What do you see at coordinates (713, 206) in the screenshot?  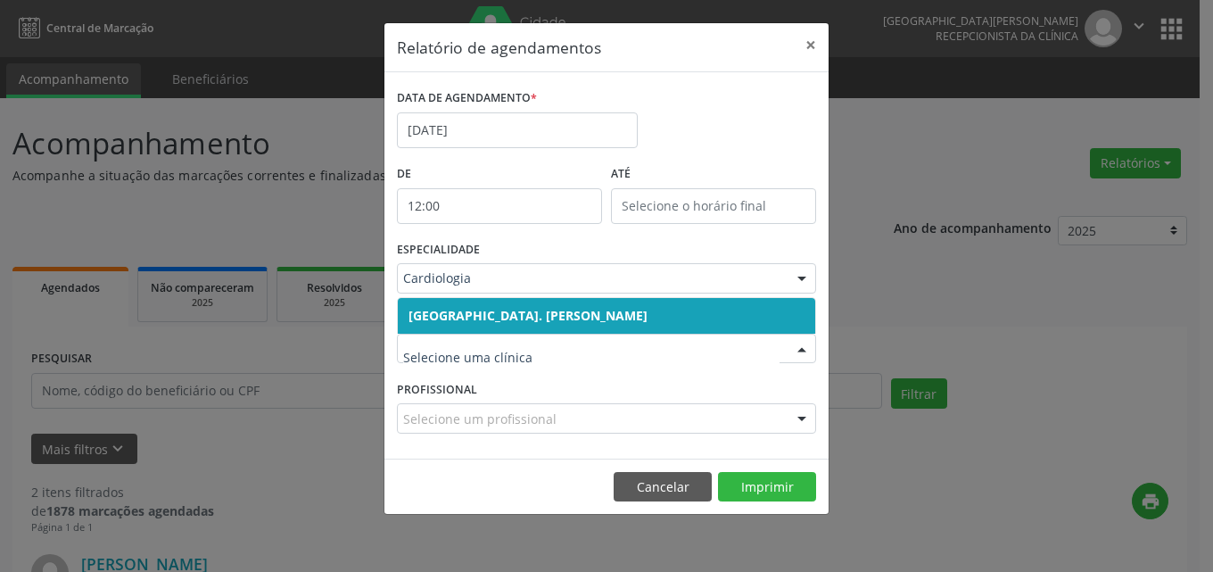 I see `input: Selecione o horário final` at bounding box center [713, 206].